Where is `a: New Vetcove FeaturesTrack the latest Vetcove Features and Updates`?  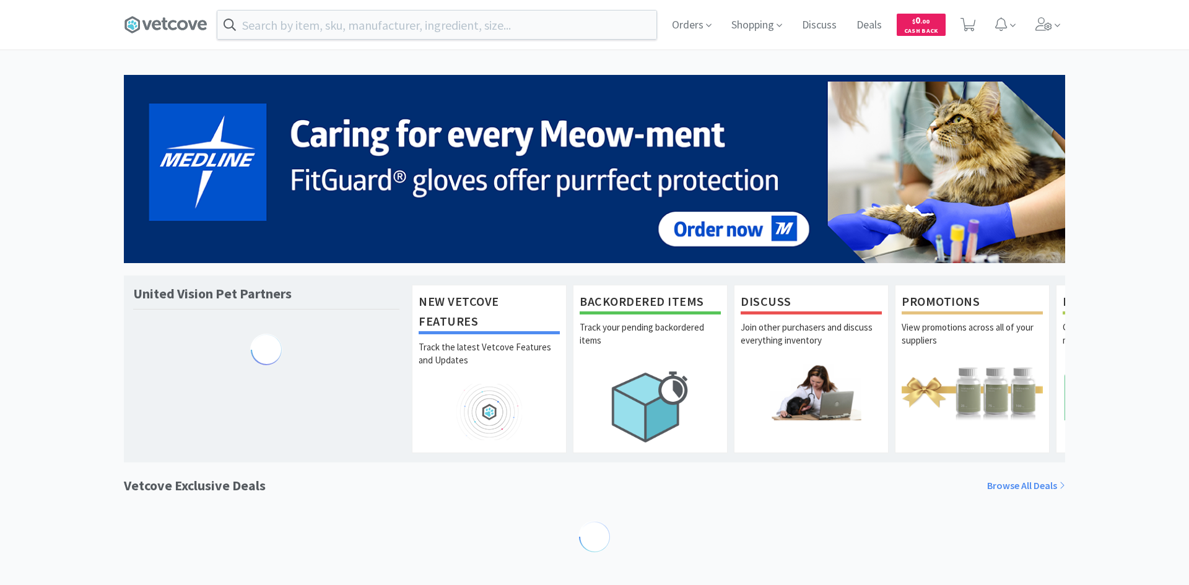 a: New Vetcove FeaturesTrack the latest Vetcove Features and Updates is located at coordinates (489, 369).